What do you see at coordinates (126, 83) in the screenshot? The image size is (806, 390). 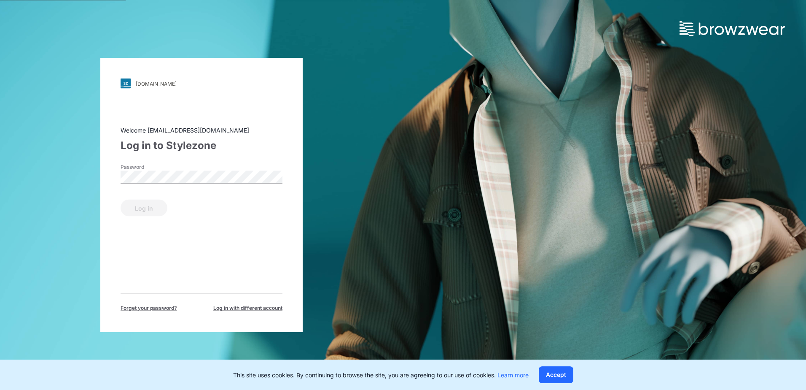 I see `img: svg+xml;base64,PHN2ZyB3aWR0aD0iMjgiIGhlaWdodD0iMjgiIHZpZXdCb3g9IjAgMCAyOCAyOCIgZmlsbD0ibm9uZSIgeG...` at bounding box center [126, 83].